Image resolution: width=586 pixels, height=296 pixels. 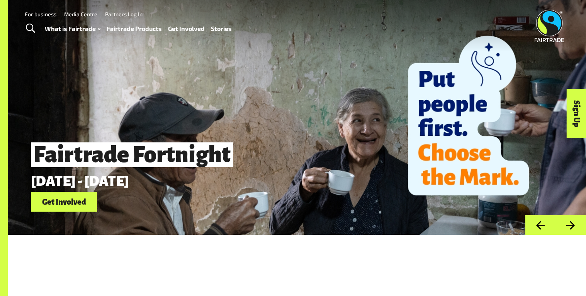 What do you see at coordinates (81, 14) in the screenshot?
I see `a: Media Centre` at bounding box center [81, 14].